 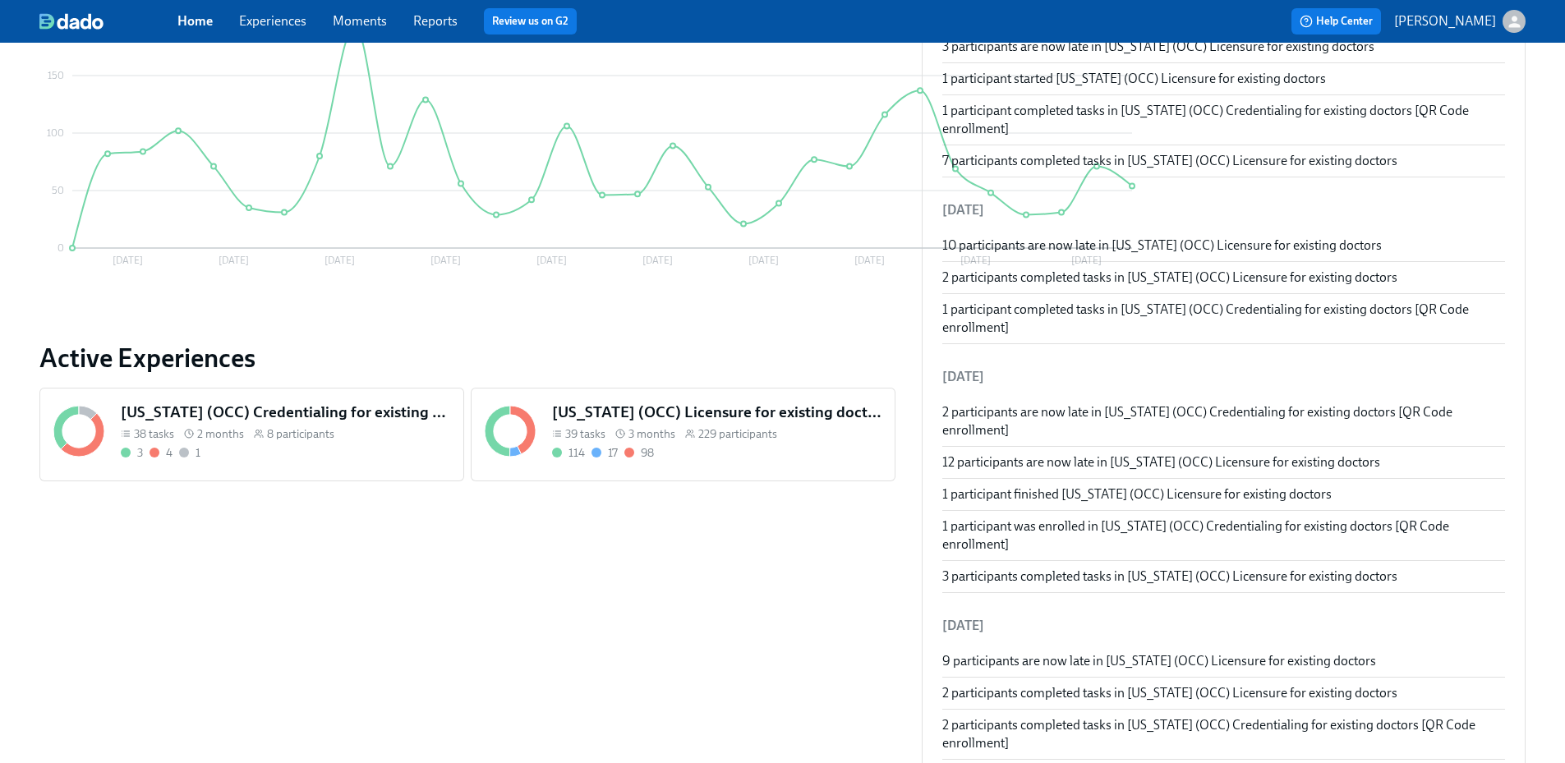 I want to click on tspan: 0, so click(x=61, y=248).